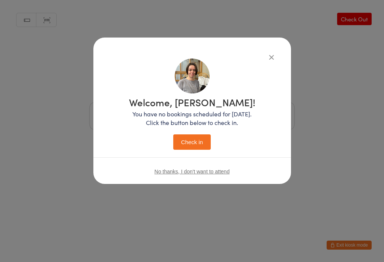 This screenshot has height=262, width=384. Describe the element at coordinates (192, 172) in the screenshot. I see `span: No thanks, I don't want to attend` at that location.